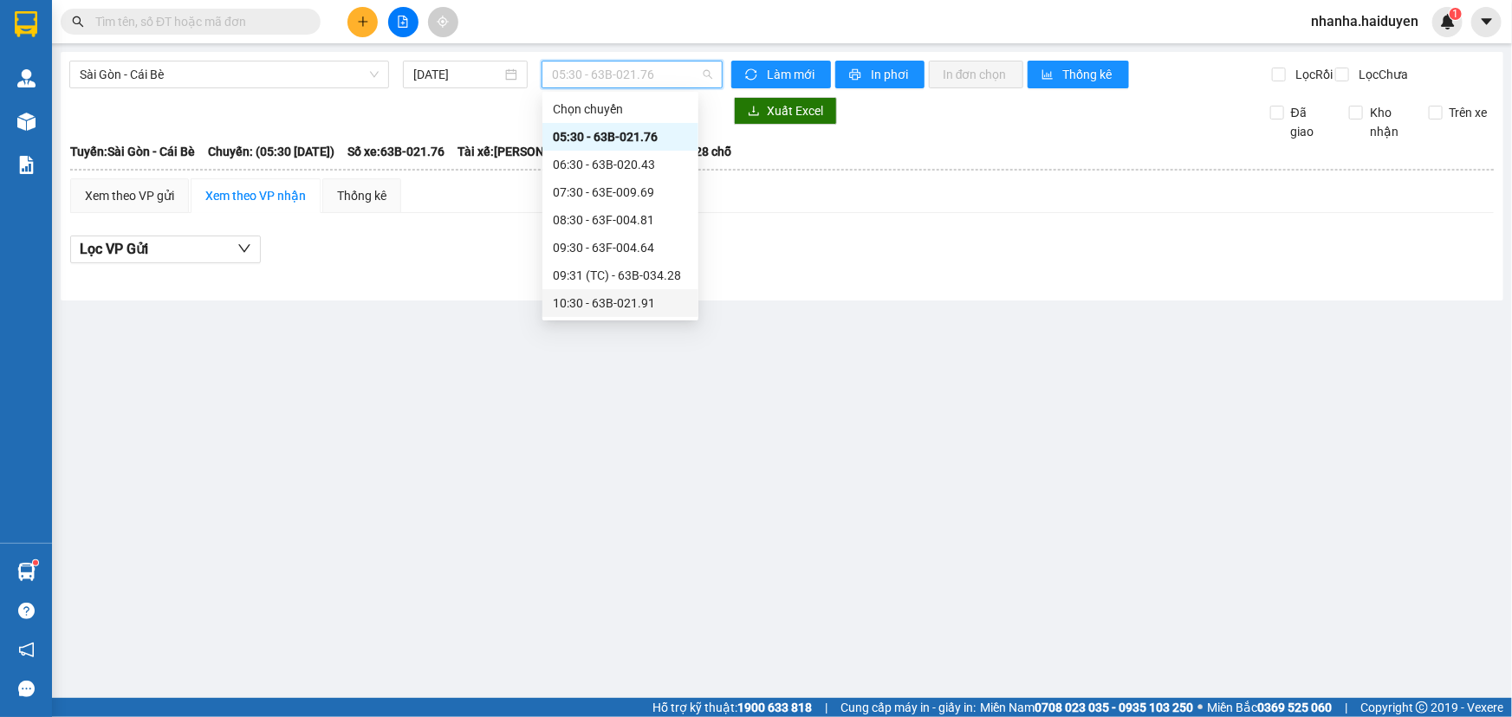 The image size is (1512, 717). I want to click on span: Làm mới, so click(792, 75).